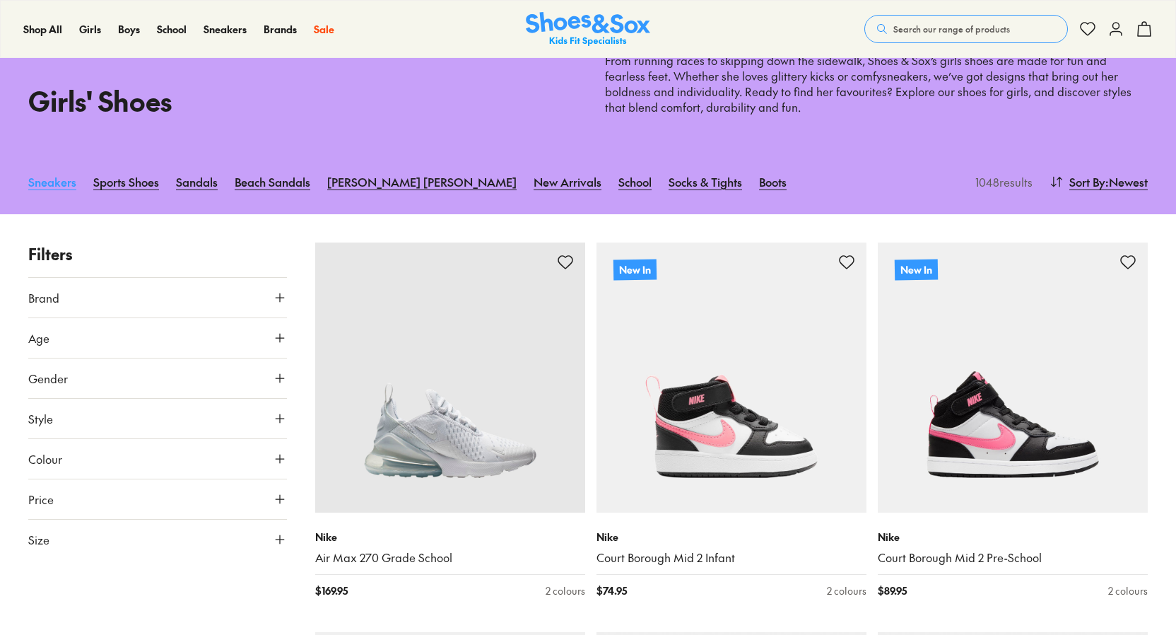 Image resolution: width=1176 pixels, height=635 pixels. I want to click on span: Search our range of products, so click(952, 29).